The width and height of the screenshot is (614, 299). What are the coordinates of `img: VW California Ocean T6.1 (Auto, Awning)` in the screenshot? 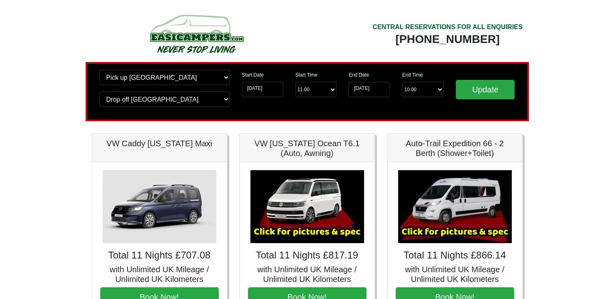 It's located at (307, 207).